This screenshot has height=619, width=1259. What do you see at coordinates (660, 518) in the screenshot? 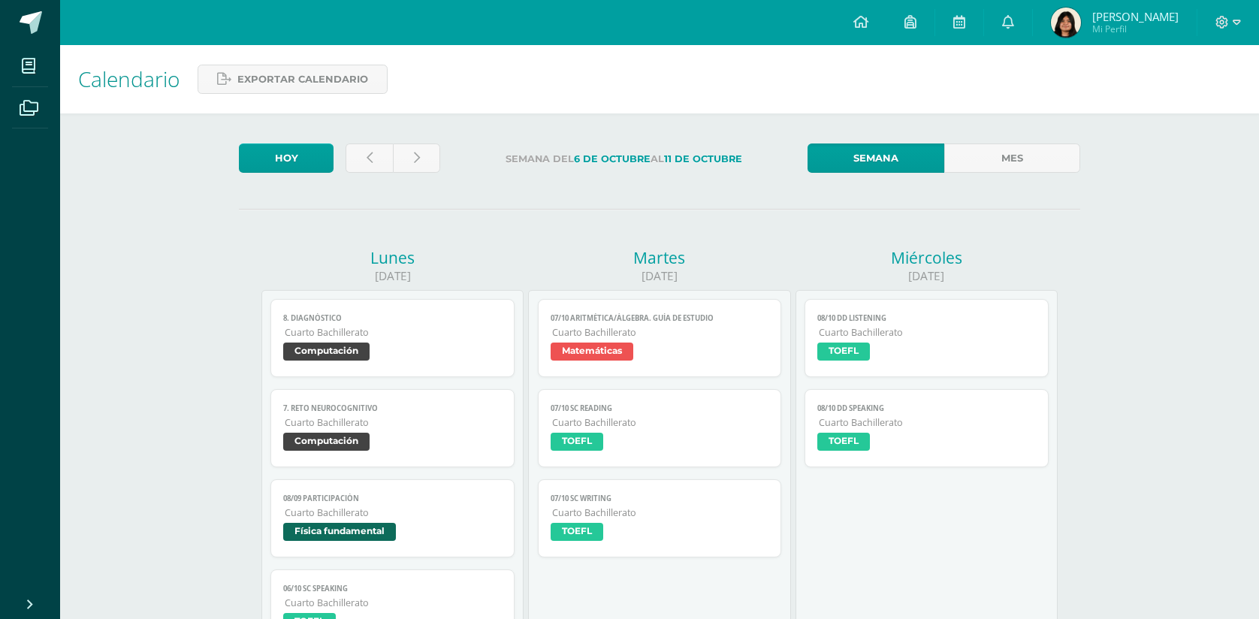
I see `a: 07/10 SC WritingCuarto BachilleratoTOEFL` at bounding box center [660, 518].